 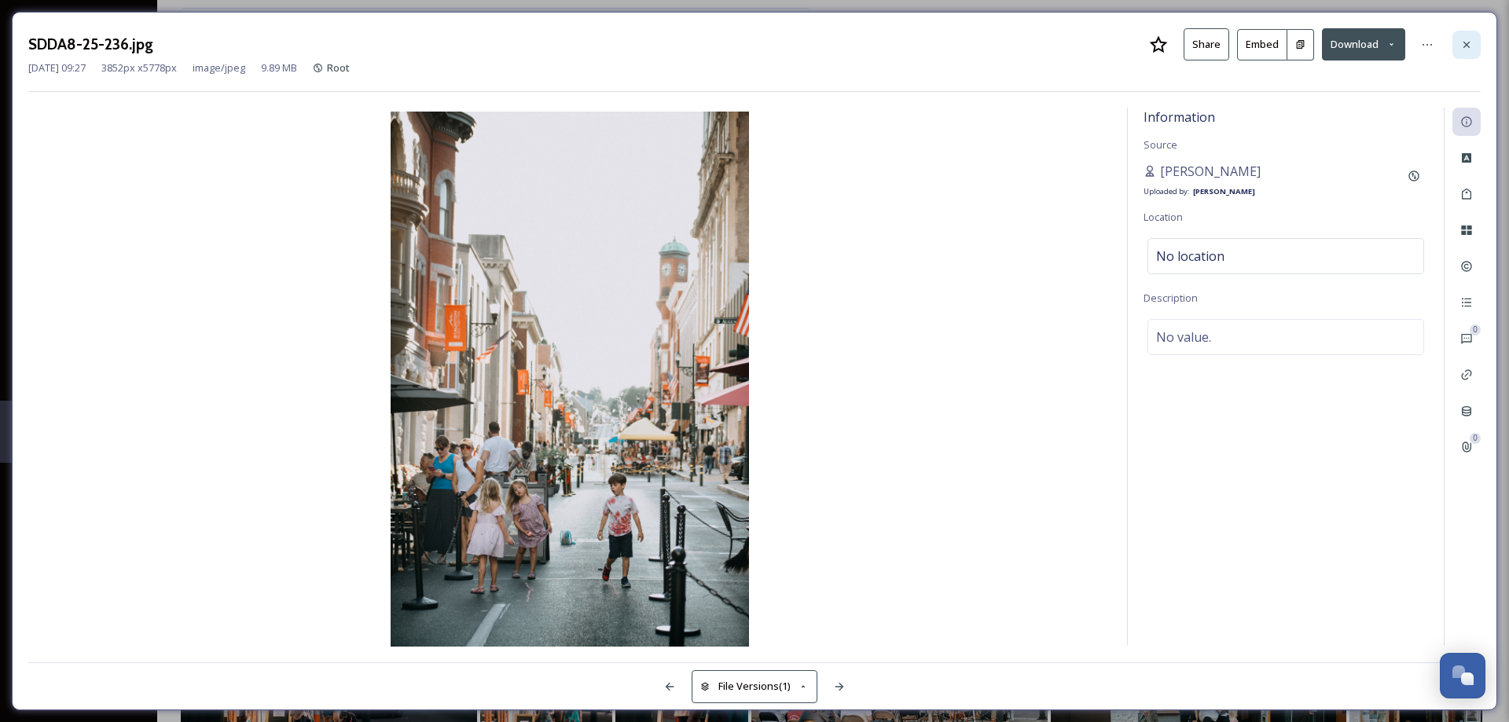 What do you see at coordinates (1170, 298) in the screenshot?
I see `span: Description` at bounding box center [1170, 298].